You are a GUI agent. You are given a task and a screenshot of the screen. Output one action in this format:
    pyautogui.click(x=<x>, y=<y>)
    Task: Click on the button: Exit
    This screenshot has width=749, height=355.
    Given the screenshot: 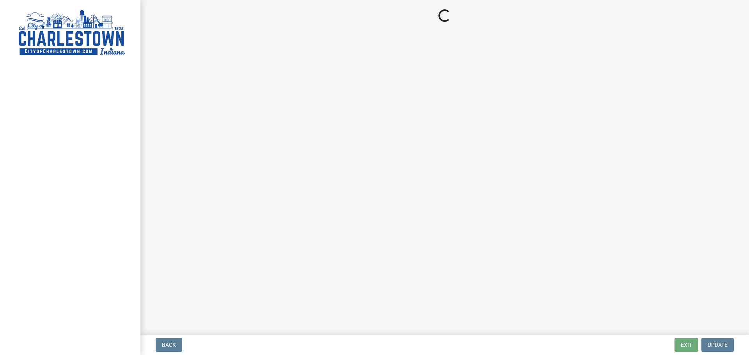 What is the action you would take?
    pyautogui.click(x=686, y=345)
    